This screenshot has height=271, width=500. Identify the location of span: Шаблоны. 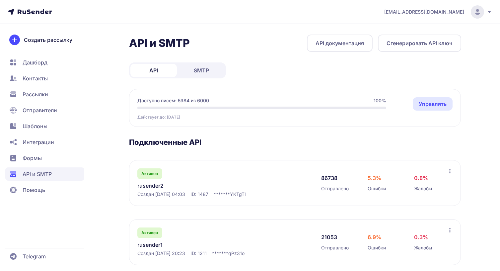
(35, 126).